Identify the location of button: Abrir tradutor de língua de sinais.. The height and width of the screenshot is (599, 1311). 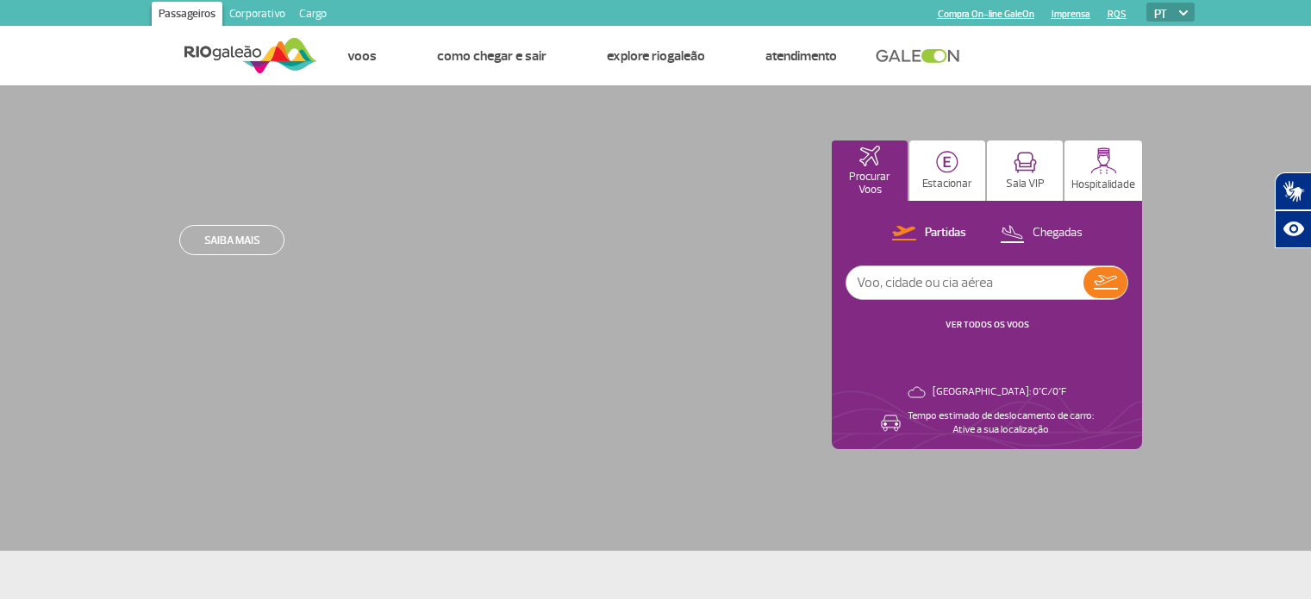
(1293, 191).